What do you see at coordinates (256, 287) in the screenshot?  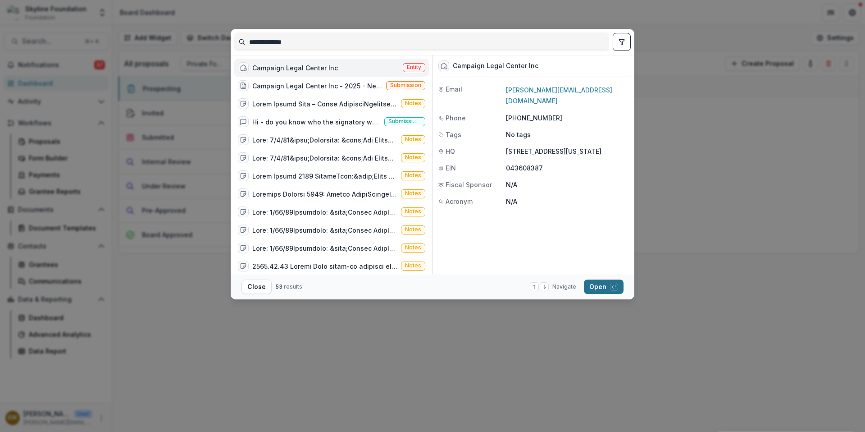 I see `button: Close` at bounding box center [256, 287].